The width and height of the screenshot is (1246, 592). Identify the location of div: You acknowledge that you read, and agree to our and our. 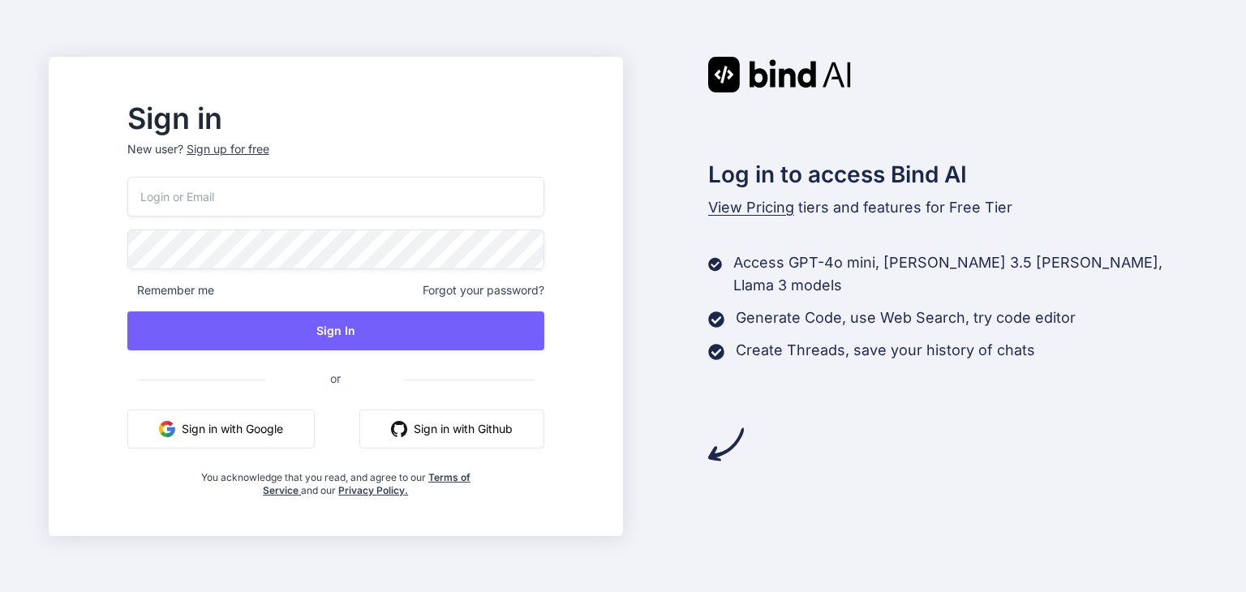
(335, 480).